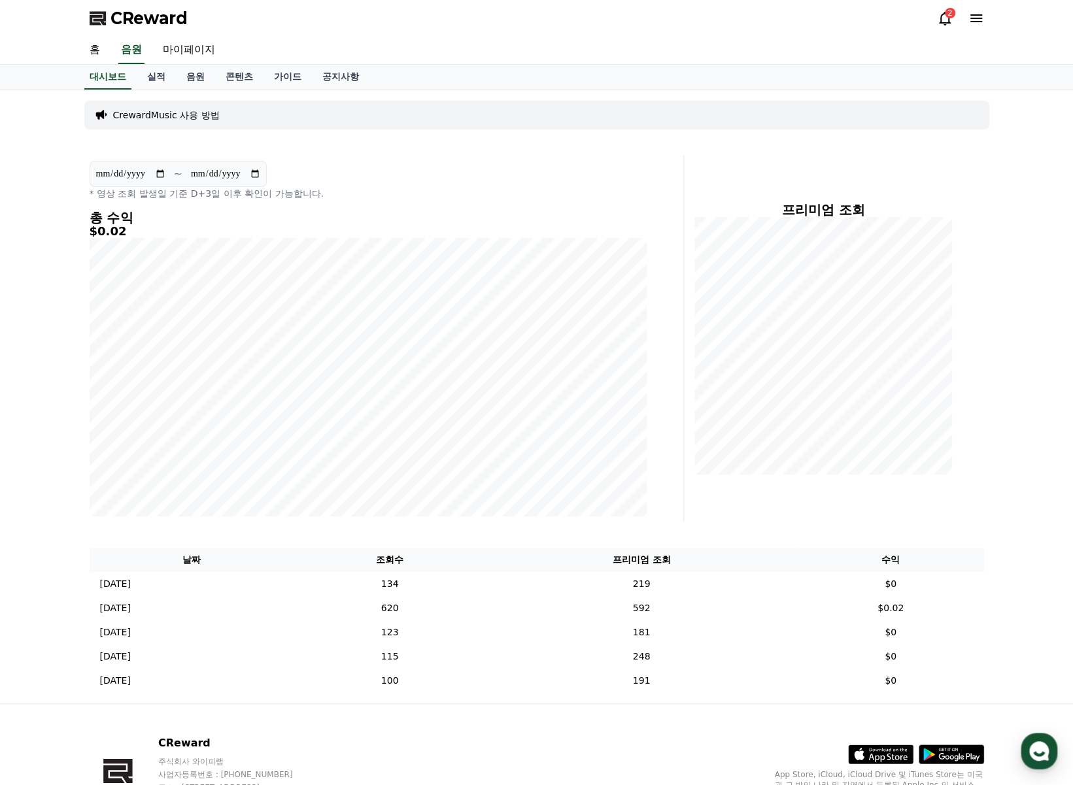  What do you see at coordinates (890, 560) in the screenshot?
I see `th: 수익` at bounding box center [890, 560].